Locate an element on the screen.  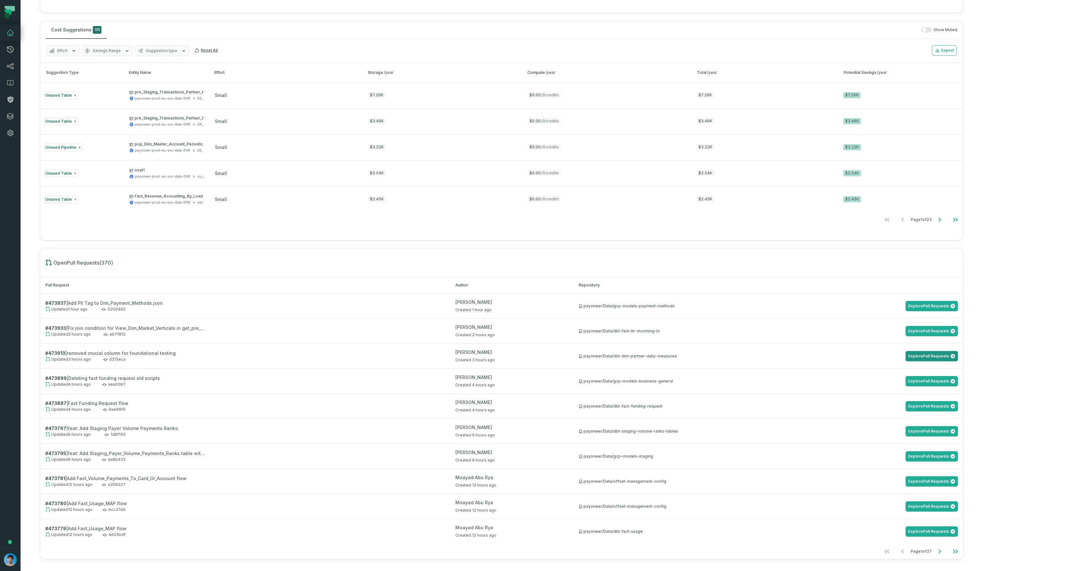
h2: | feat: Add Staging_Payer_Volume_Payments_Ranks table with clustering fields is located at coordinates (126, 453).